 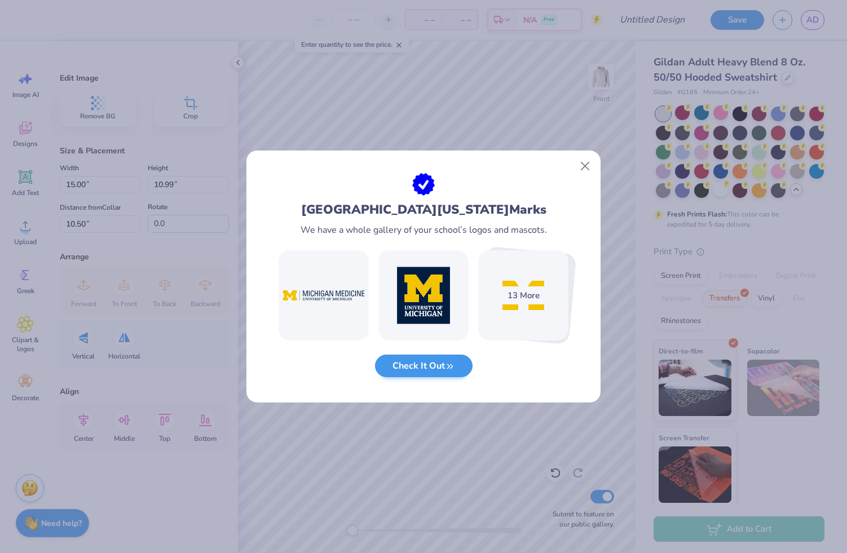 I want to click on button: Check It Out, so click(x=424, y=366).